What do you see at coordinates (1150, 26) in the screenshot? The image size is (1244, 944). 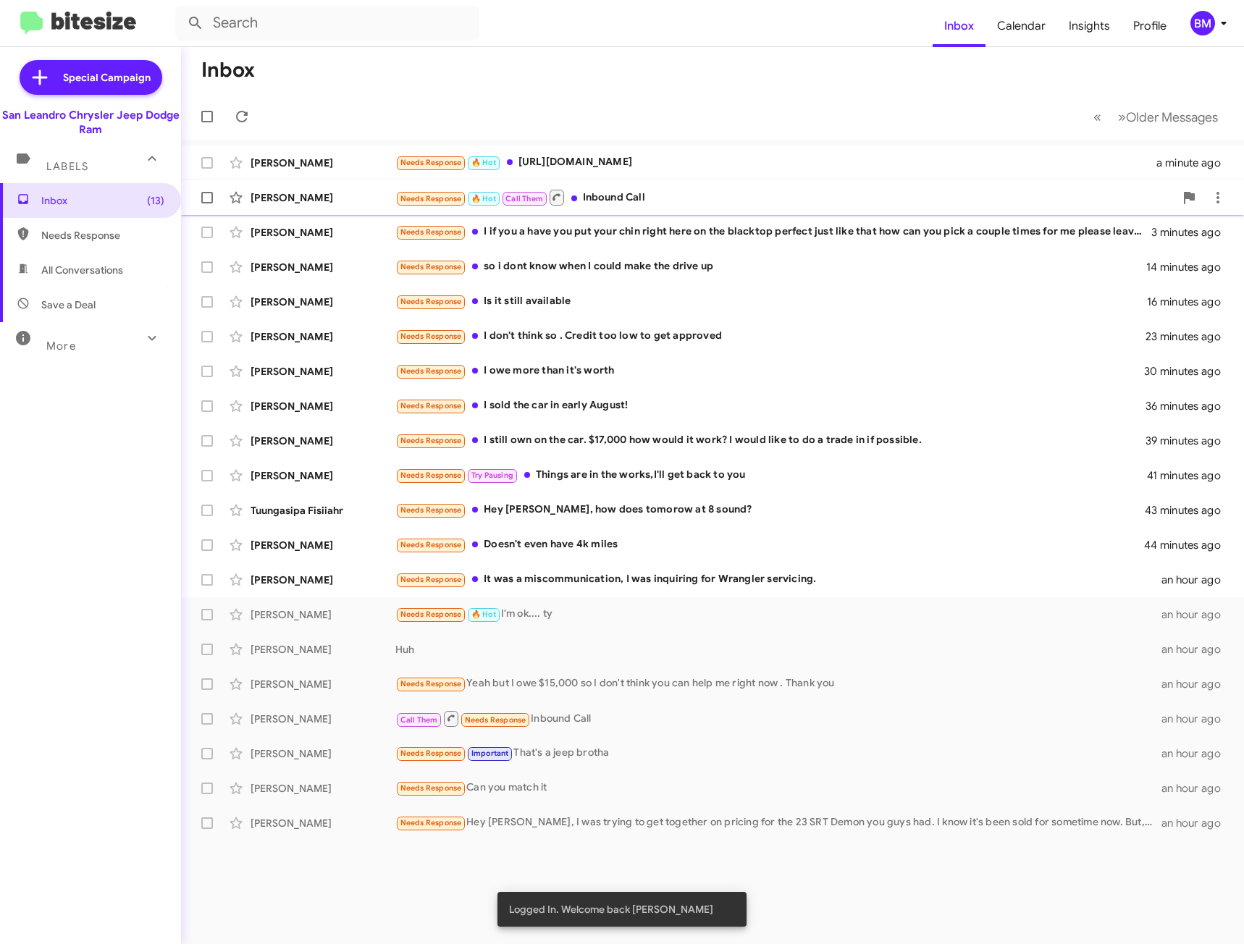 I see `a: Profile` at bounding box center [1150, 26].